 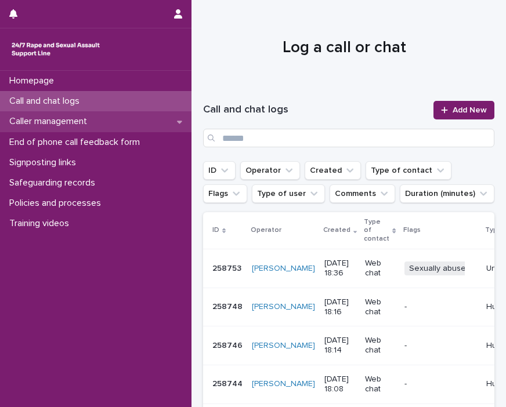 What do you see at coordinates (332, 170) in the screenshot?
I see `button: Created` at bounding box center [332, 170].